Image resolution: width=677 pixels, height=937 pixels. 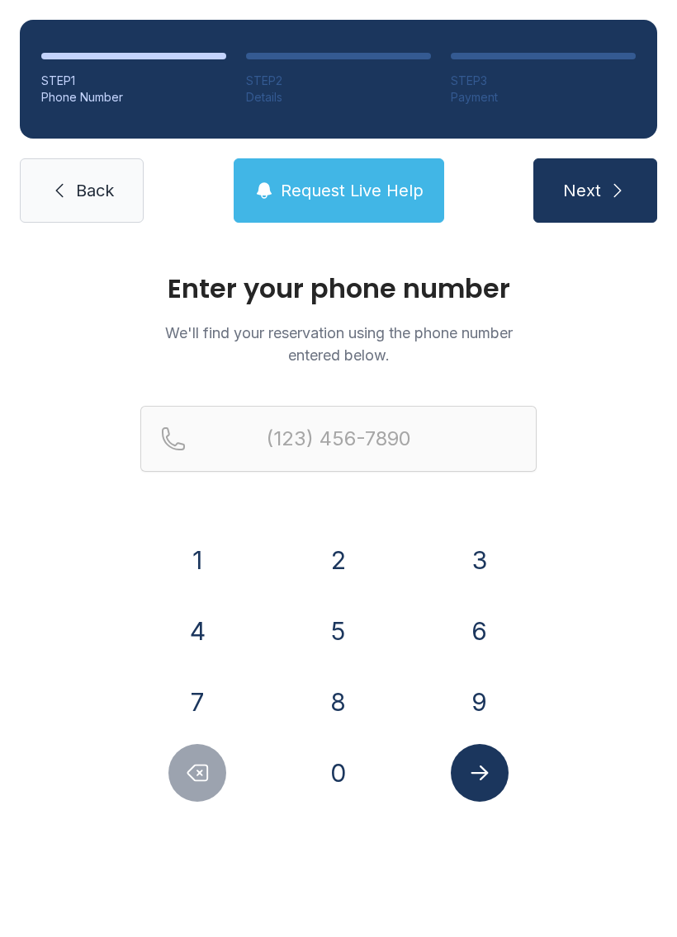 What do you see at coordinates (338, 81) in the screenshot?
I see `div: STEP 2` at bounding box center [338, 81].